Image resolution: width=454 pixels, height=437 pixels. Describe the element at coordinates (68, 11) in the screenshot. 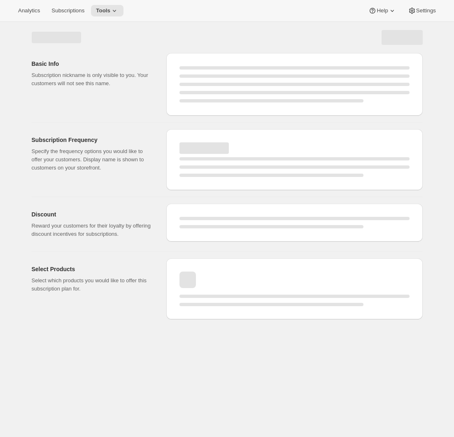

I see `span: Subscriptions` at that location.